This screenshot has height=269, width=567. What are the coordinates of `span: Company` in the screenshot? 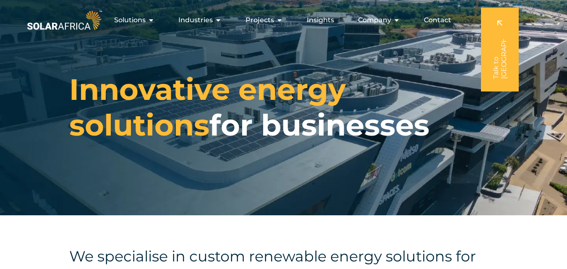 It's located at (375, 20).